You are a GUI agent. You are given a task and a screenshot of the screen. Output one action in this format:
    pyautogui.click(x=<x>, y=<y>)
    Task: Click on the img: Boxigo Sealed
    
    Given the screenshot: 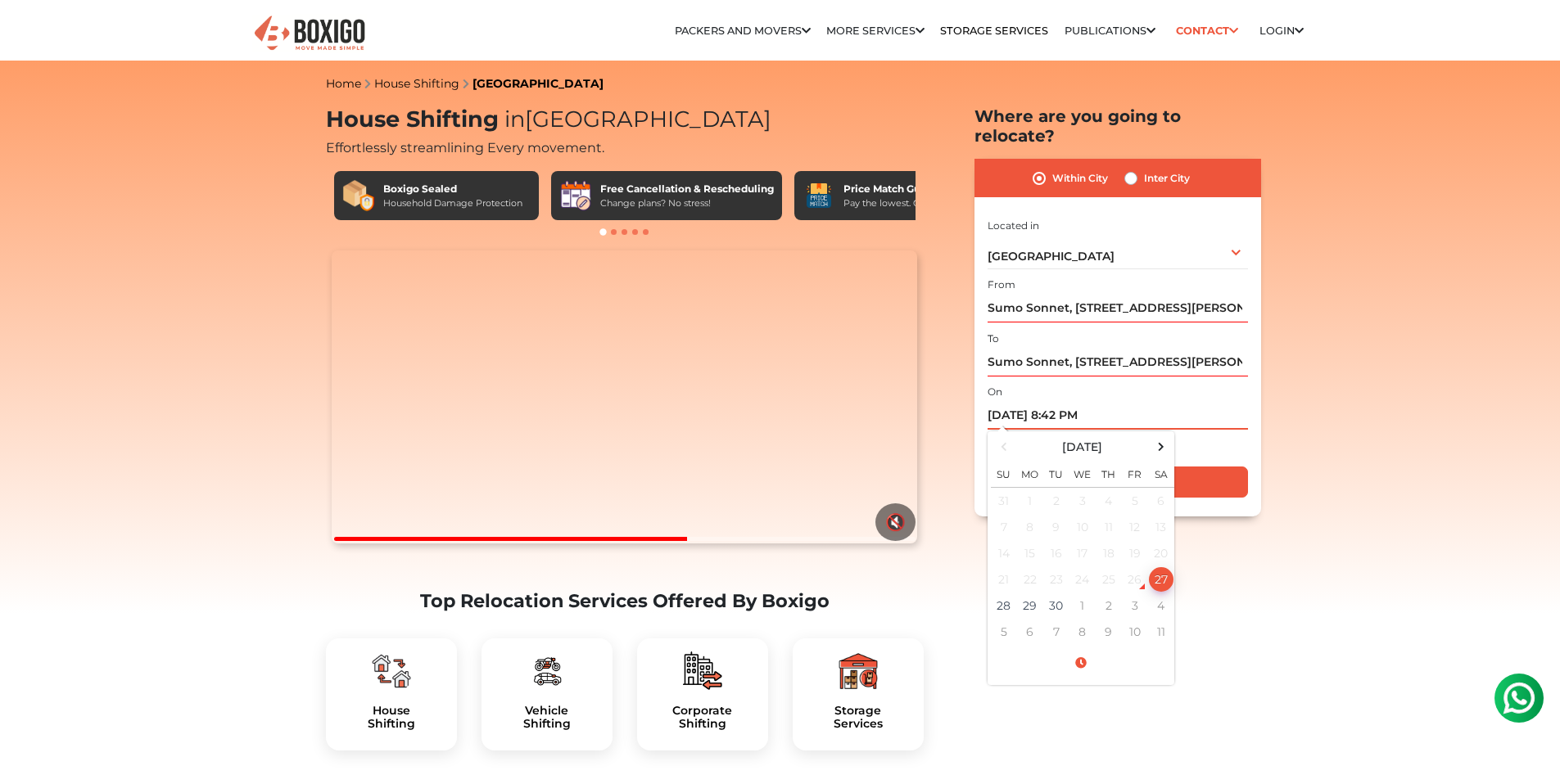 What is the action you would take?
    pyautogui.click(x=358, y=196)
    